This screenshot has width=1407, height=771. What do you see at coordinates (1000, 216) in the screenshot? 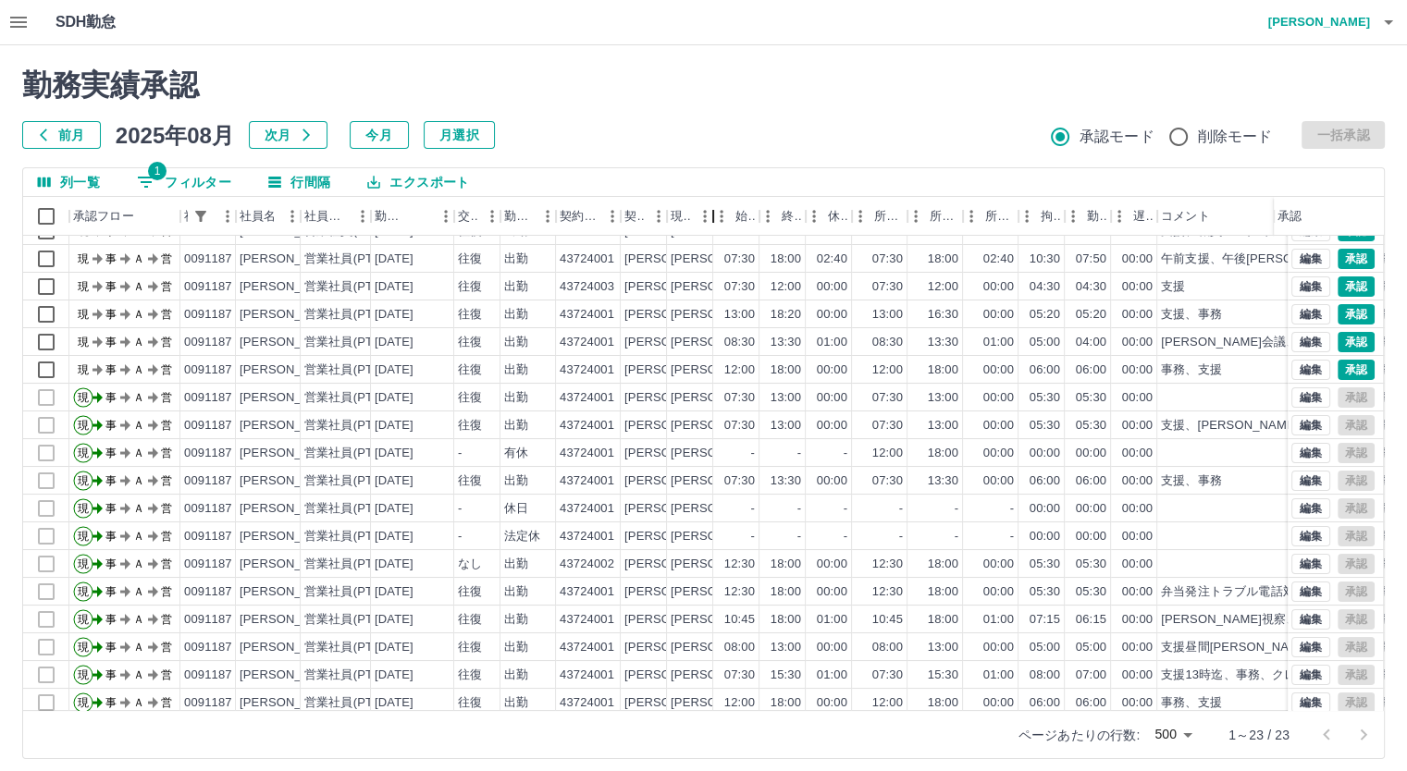
I see `div: 所定休憩` at bounding box center [1000, 216].